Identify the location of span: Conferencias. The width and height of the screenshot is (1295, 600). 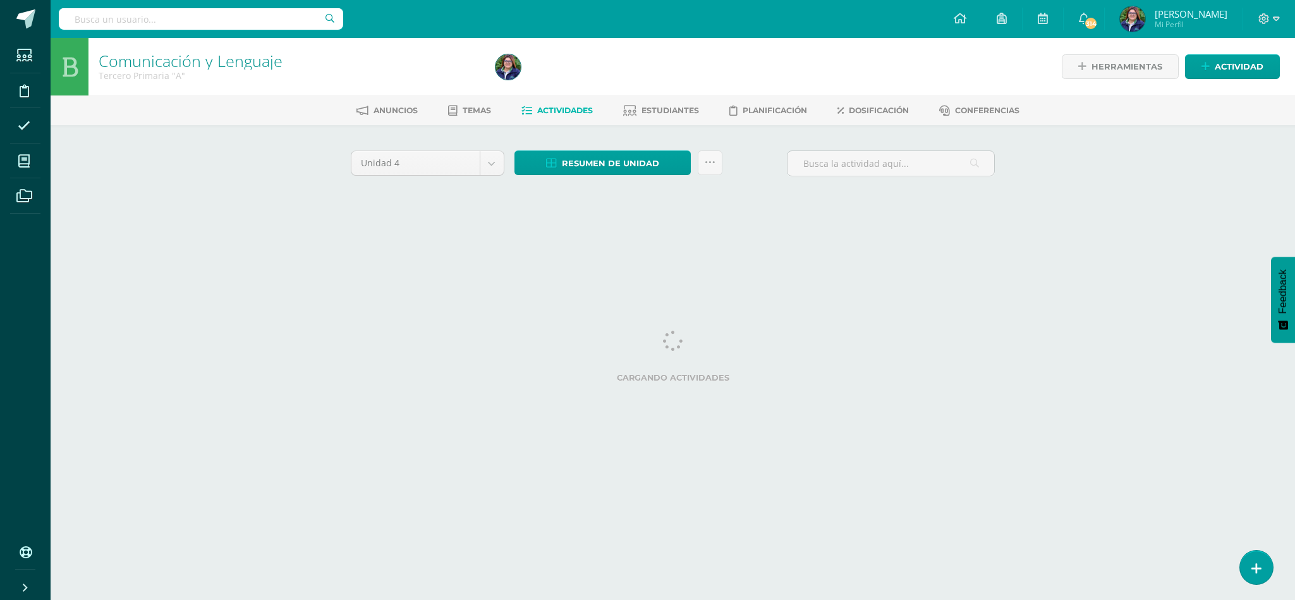
(987, 110).